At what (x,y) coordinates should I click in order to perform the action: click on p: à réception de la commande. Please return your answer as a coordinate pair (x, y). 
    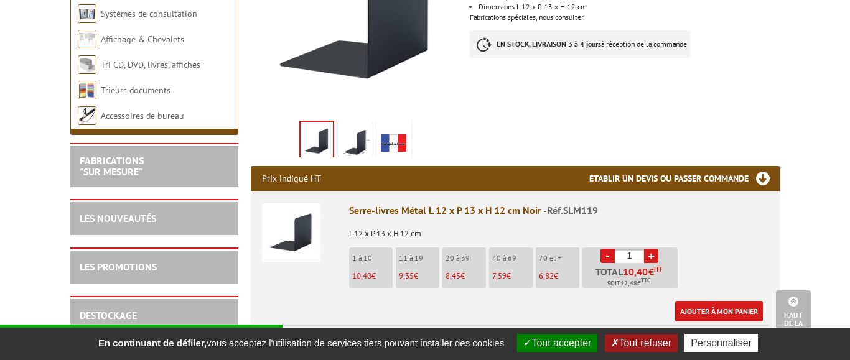
    Looking at the image, I should click on (580, 44).